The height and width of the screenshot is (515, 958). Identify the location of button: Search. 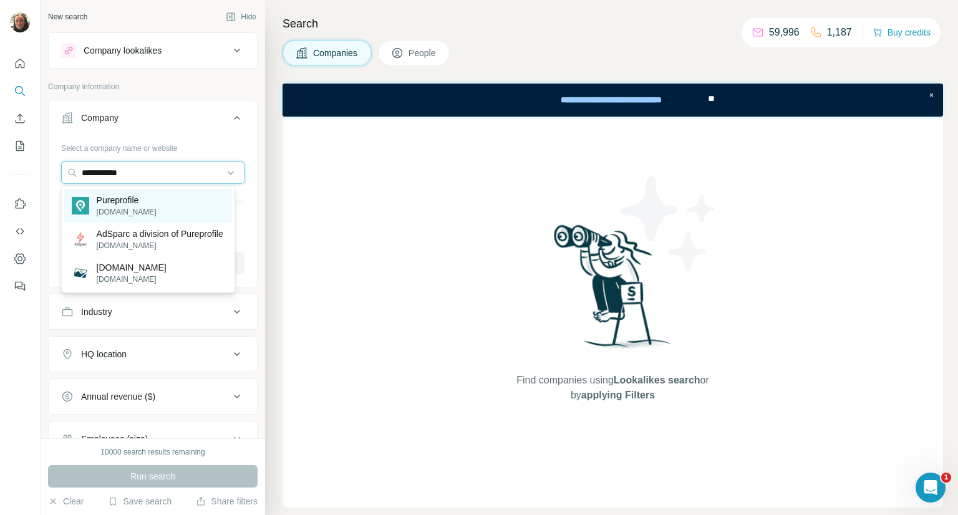
(20, 91).